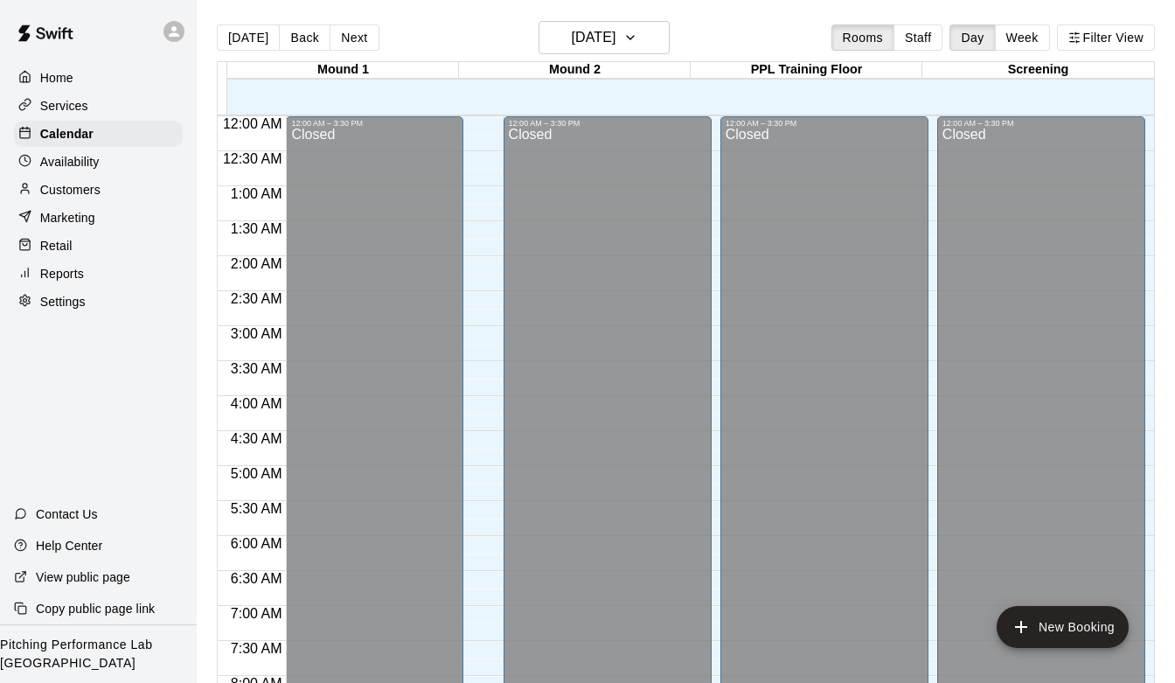  Describe the element at coordinates (253, 123) in the screenshot. I see `span: 12:00 AM` at that location.